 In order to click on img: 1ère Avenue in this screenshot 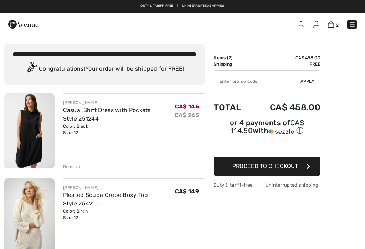, I will do `click(23, 24)`.